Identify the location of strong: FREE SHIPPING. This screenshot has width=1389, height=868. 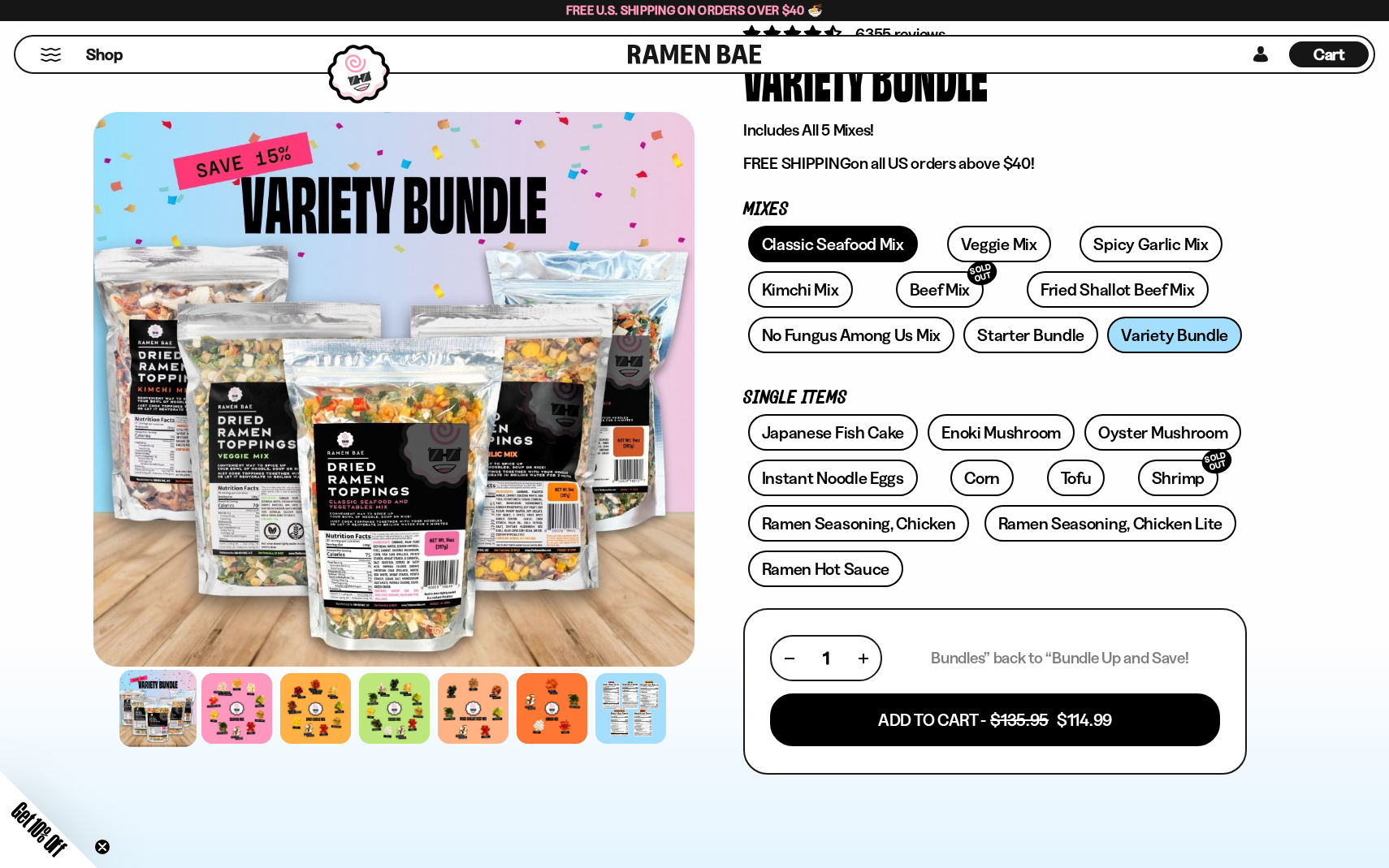
(797, 164).